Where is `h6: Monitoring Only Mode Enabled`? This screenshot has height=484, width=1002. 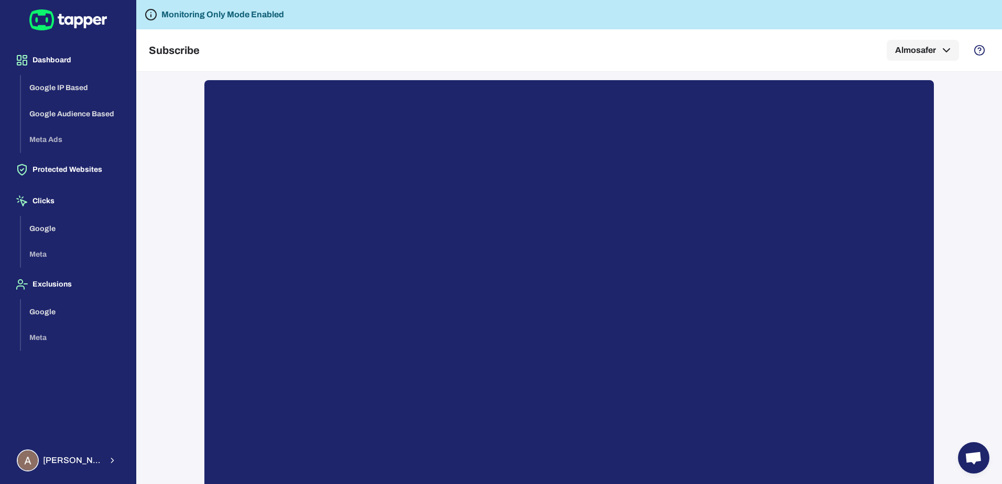 h6: Monitoring Only Mode Enabled is located at coordinates (223, 15).